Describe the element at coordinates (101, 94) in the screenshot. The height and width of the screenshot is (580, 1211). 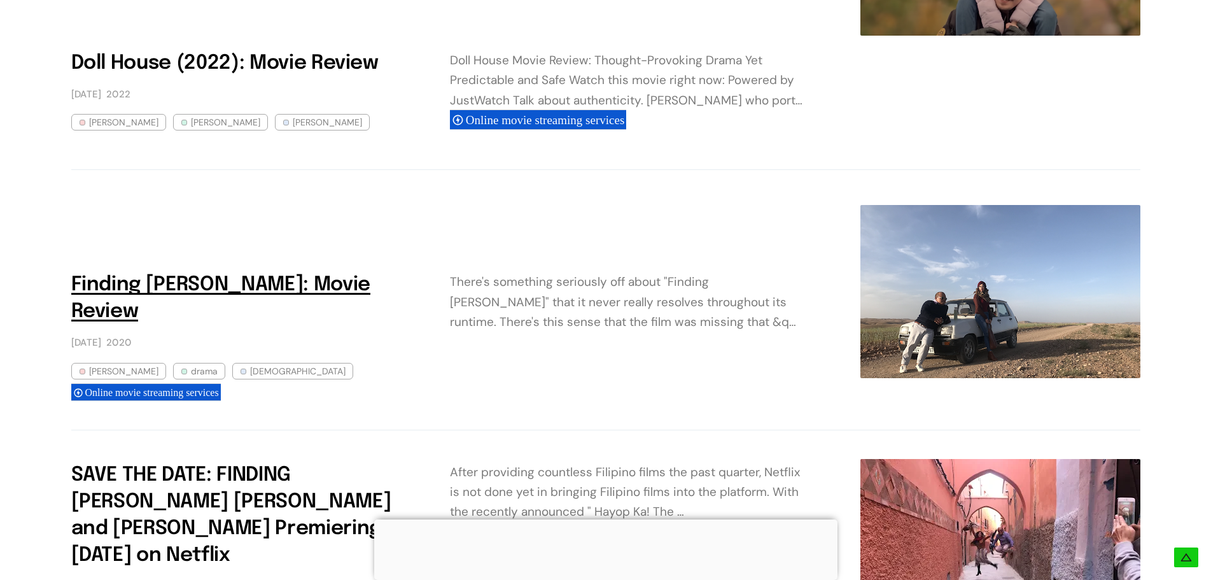
I see `time: 2022-10-08T23:51:00+08:00` at that location.